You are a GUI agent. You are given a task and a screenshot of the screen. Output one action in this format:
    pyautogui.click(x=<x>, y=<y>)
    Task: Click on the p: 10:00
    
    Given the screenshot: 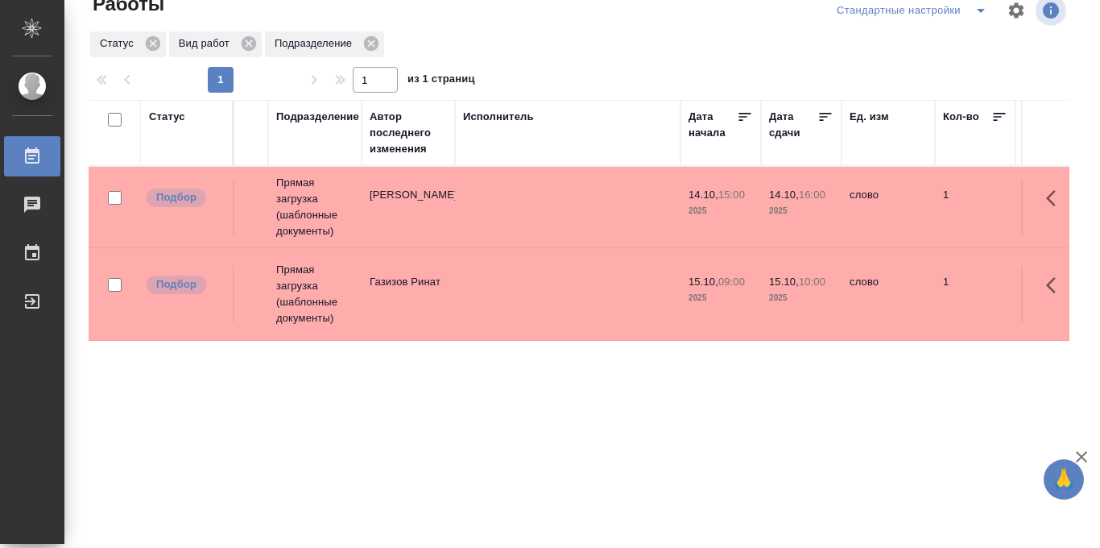 What is the action you would take?
    pyautogui.click(x=812, y=281)
    